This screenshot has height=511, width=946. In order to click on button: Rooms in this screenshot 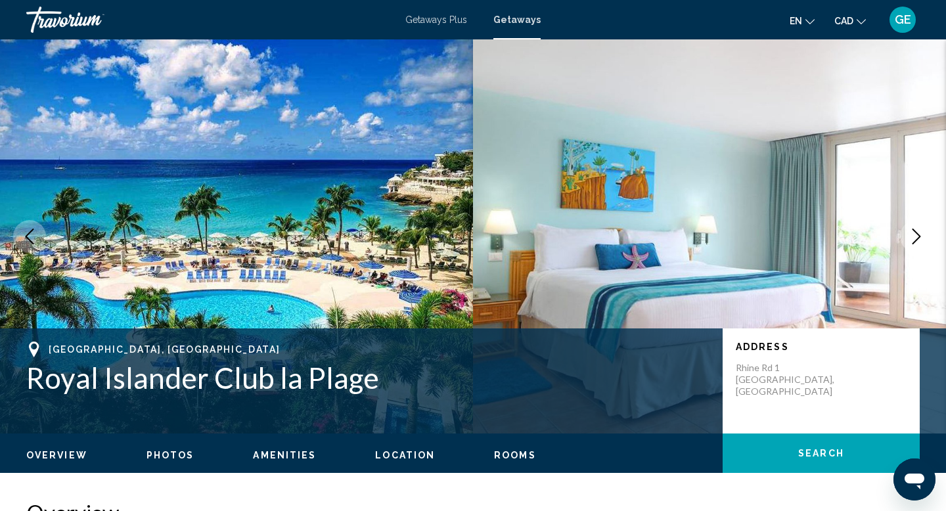, I will do `click(515, 455)`.